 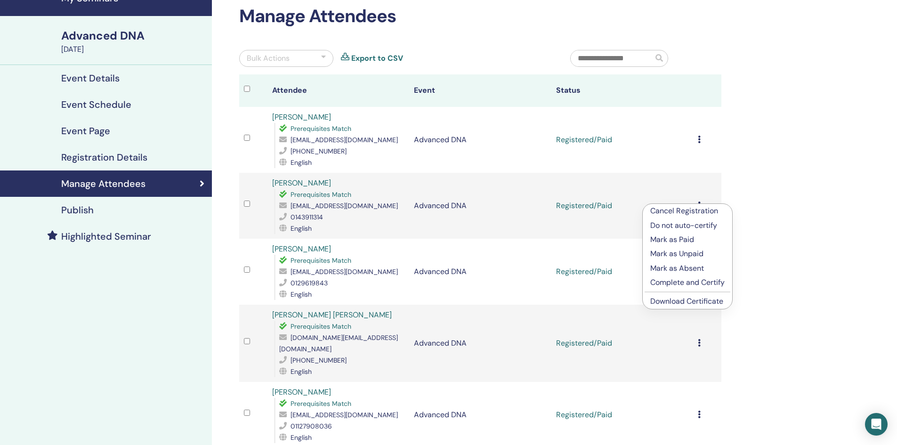 What do you see at coordinates (106, 236) in the screenshot?
I see `h4: Highlighted Seminar` at bounding box center [106, 236].